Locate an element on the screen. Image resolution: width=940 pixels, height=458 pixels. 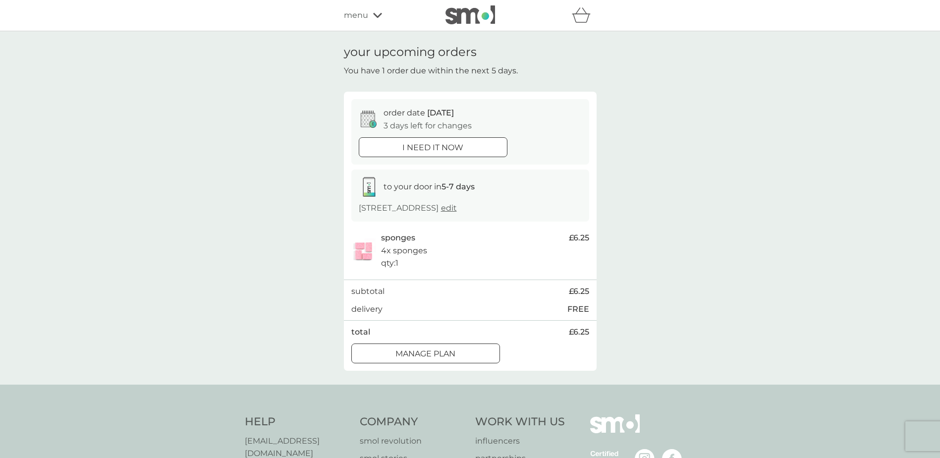
button: i need it now is located at coordinates (433, 147).